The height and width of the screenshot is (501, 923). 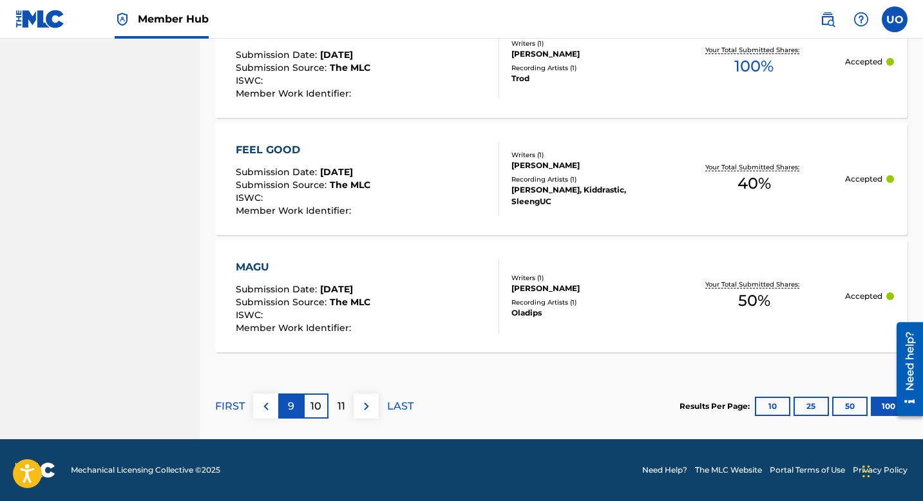 What do you see at coordinates (861, 19) in the screenshot?
I see `div: Help` at bounding box center [861, 19].